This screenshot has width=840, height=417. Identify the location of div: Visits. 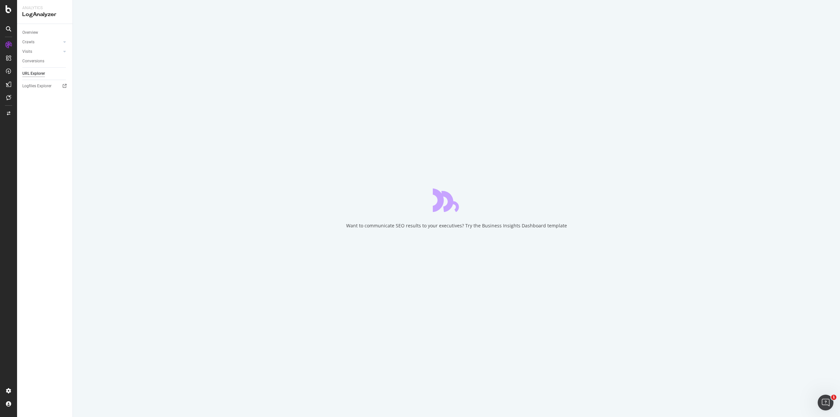
(27, 51).